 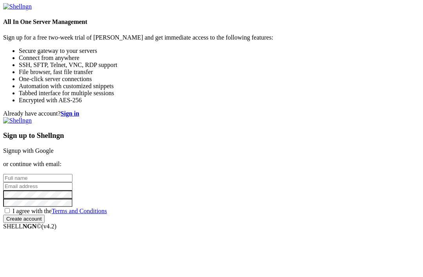 I want to click on li: Tabbed interface for multiple sessions, so click(x=220, y=93).